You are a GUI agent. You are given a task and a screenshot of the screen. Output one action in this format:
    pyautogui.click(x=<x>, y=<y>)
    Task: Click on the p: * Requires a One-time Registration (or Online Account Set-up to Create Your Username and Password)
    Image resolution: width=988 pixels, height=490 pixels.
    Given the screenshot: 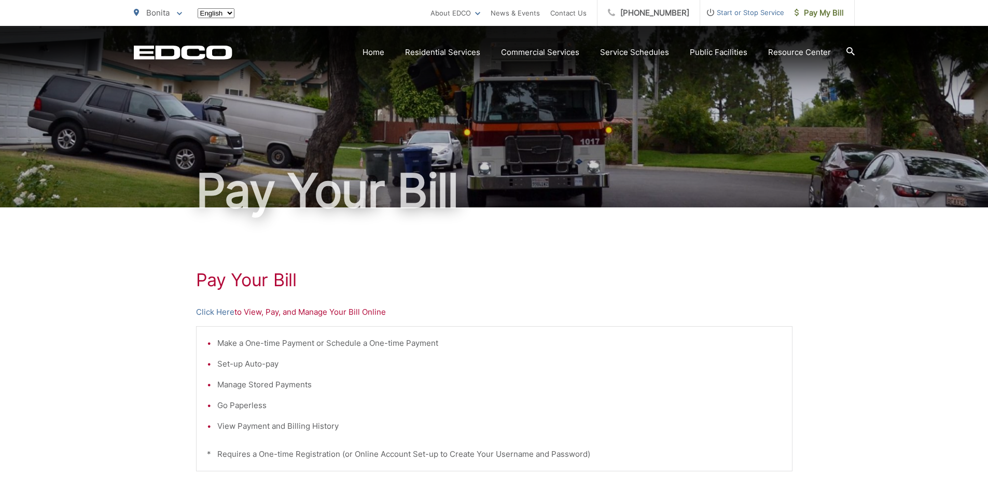 What is the action you would take?
    pyautogui.click(x=494, y=454)
    